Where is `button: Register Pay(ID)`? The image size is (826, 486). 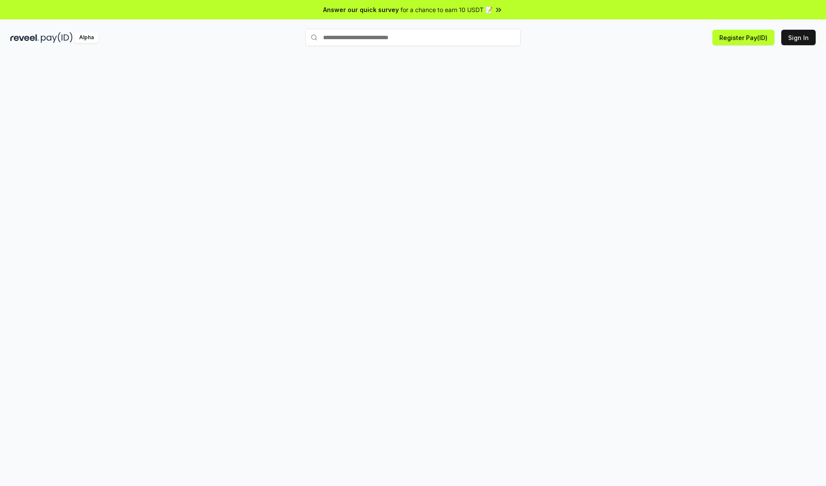
button: Register Pay(ID) is located at coordinates (743, 37).